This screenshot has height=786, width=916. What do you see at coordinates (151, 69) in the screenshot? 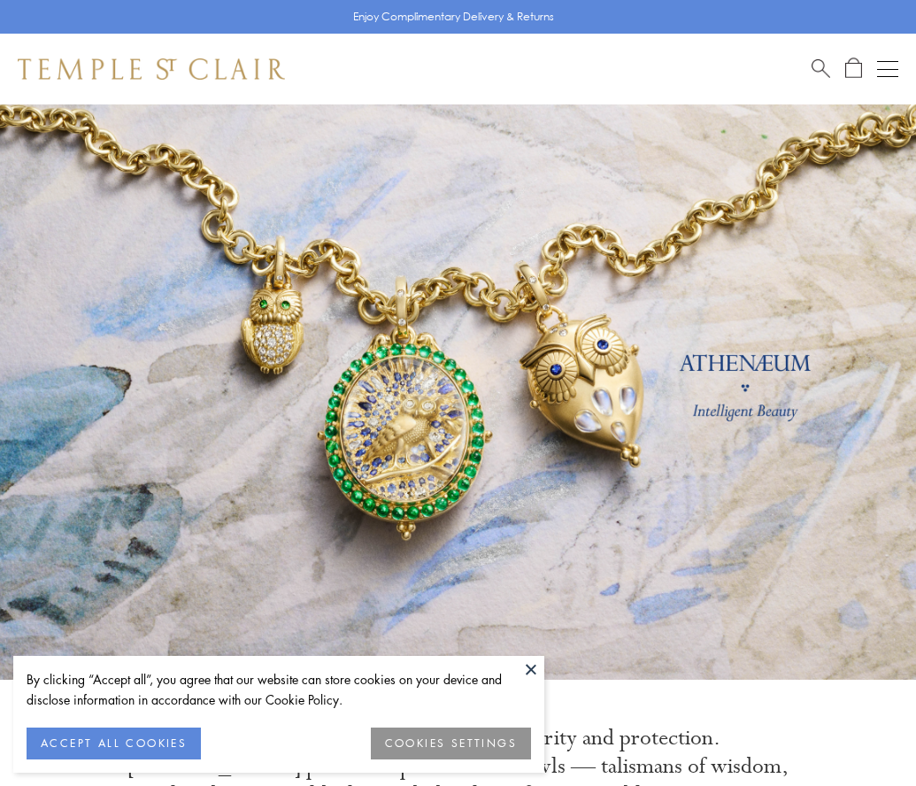
I see `img: Temple St. Clair` at bounding box center [151, 69].